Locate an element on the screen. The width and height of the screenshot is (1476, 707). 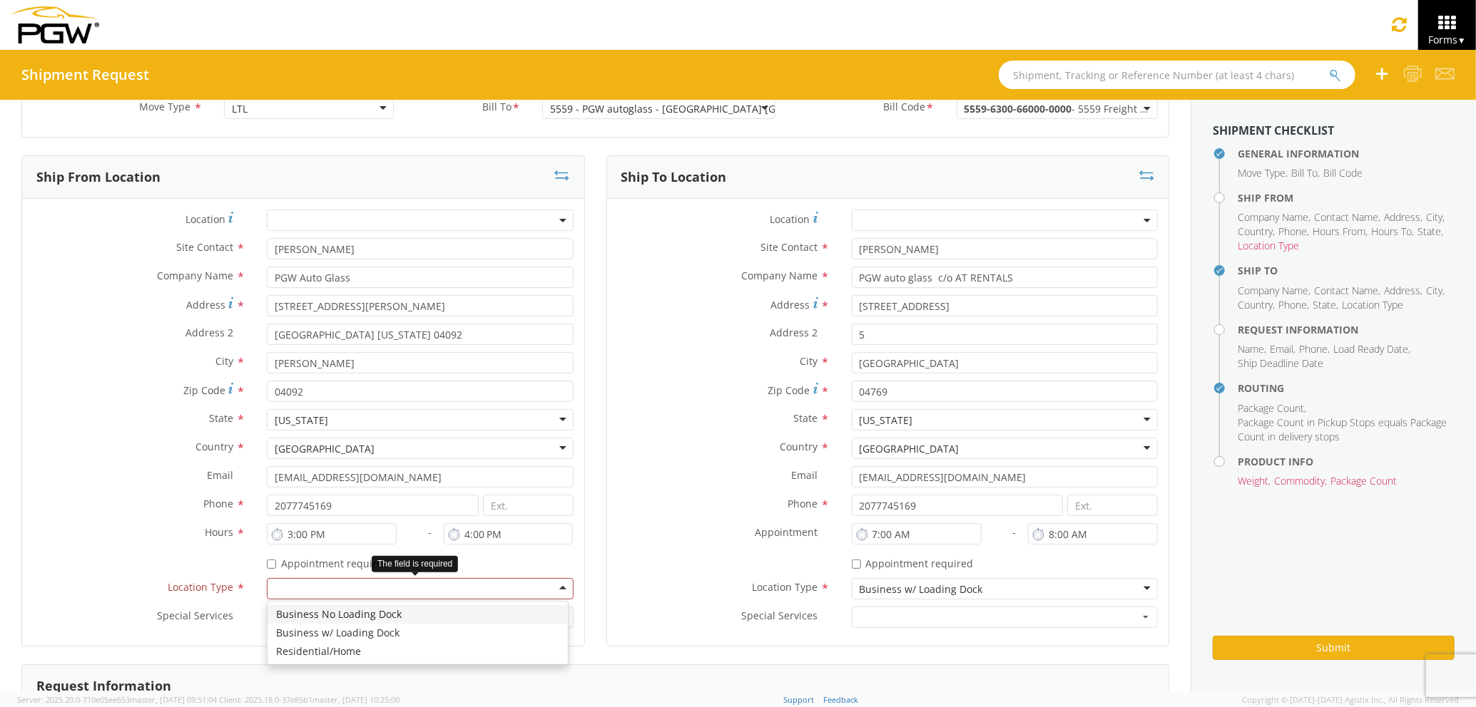
span: Hours From is located at coordinates (1339, 231).